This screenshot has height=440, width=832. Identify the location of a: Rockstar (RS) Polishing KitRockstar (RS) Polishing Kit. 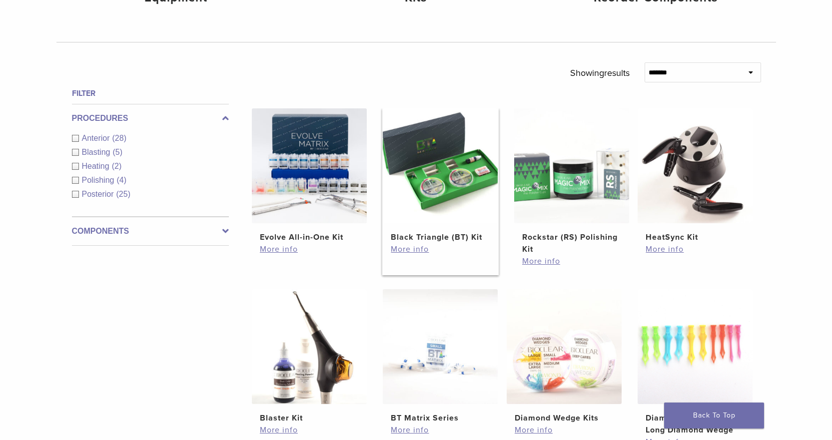
(571, 182).